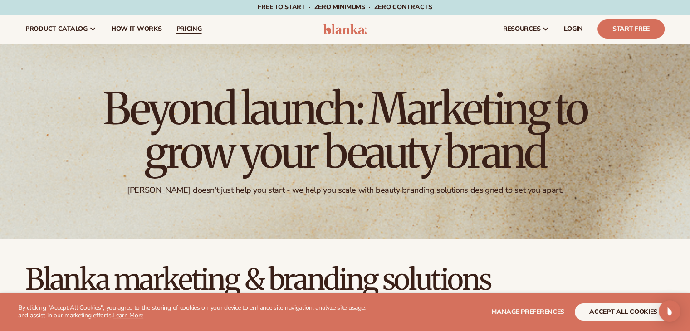 The width and height of the screenshot is (690, 331). Describe the element at coordinates (522, 29) in the screenshot. I see `span: resources` at that location.